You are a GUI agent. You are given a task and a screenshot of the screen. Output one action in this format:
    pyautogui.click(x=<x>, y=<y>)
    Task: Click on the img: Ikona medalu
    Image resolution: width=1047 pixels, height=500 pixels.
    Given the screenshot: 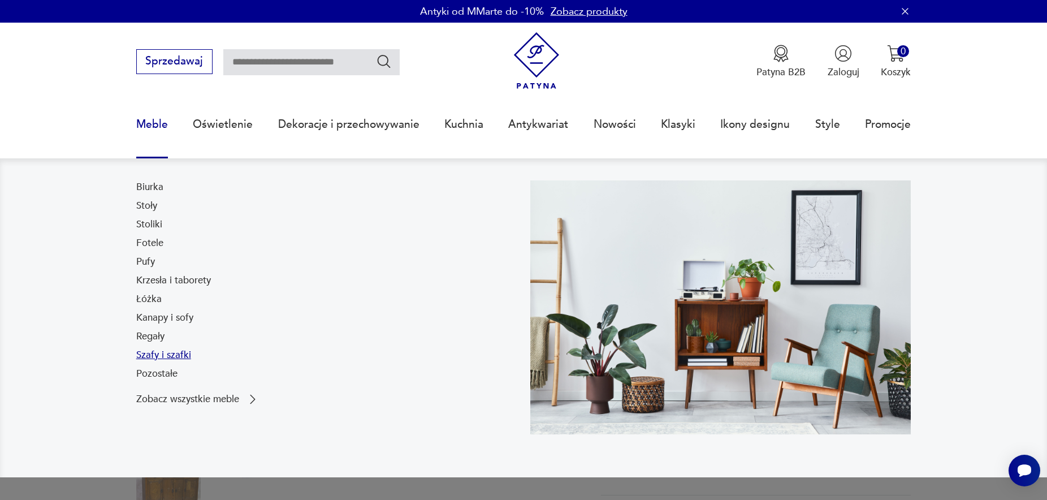 What is the action you would take?
    pyautogui.click(x=780, y=53)
    